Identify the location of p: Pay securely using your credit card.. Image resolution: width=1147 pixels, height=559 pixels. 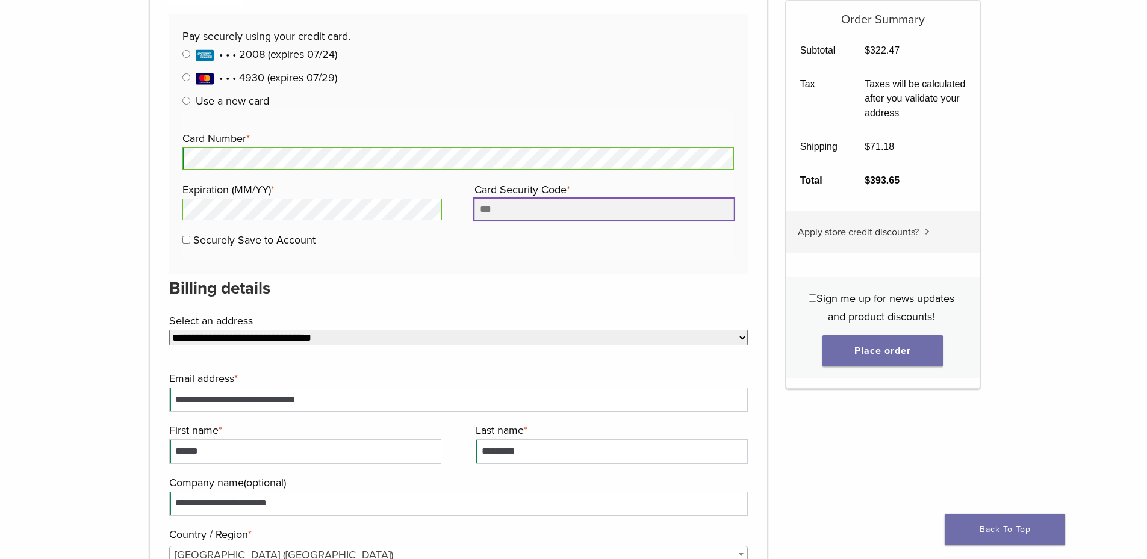
(458, 36).